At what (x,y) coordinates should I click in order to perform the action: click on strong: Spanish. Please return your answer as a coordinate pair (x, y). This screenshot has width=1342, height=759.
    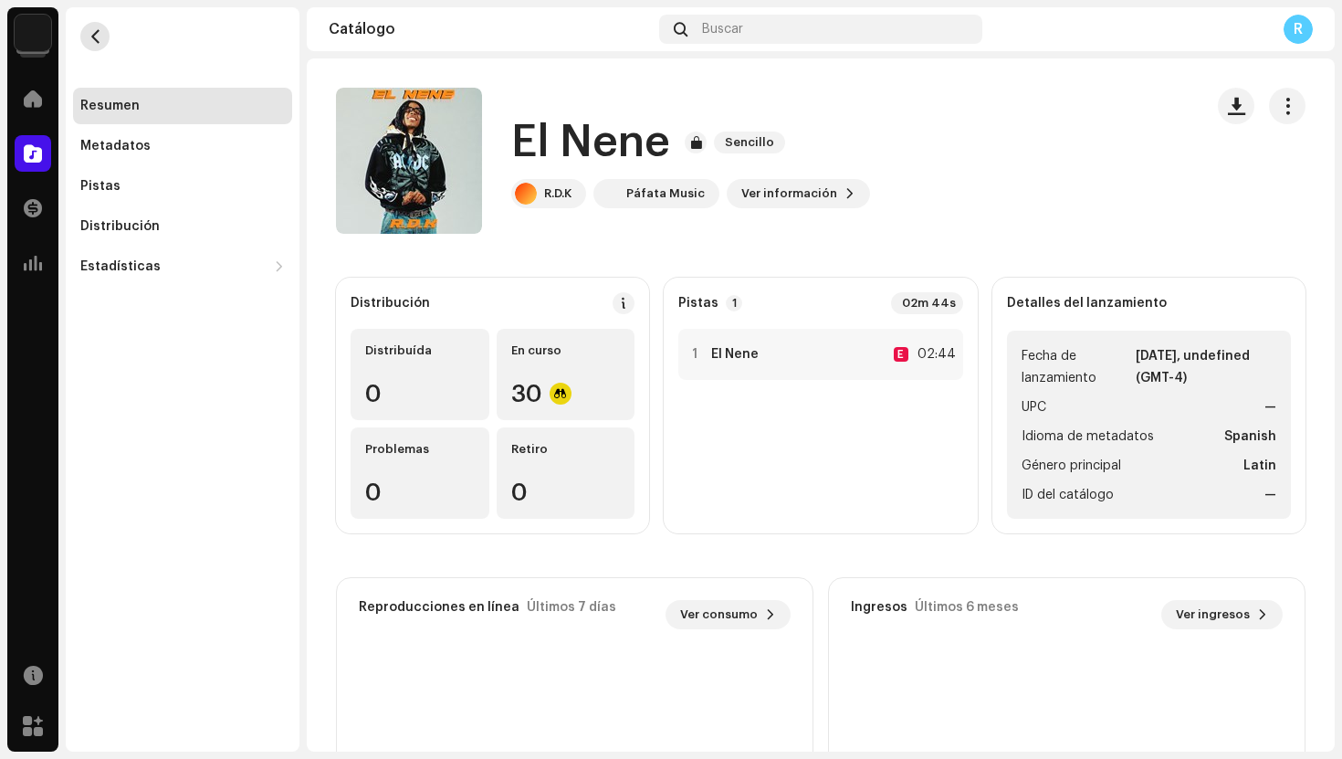
    Looking at the image, I should click on (1250, 436).